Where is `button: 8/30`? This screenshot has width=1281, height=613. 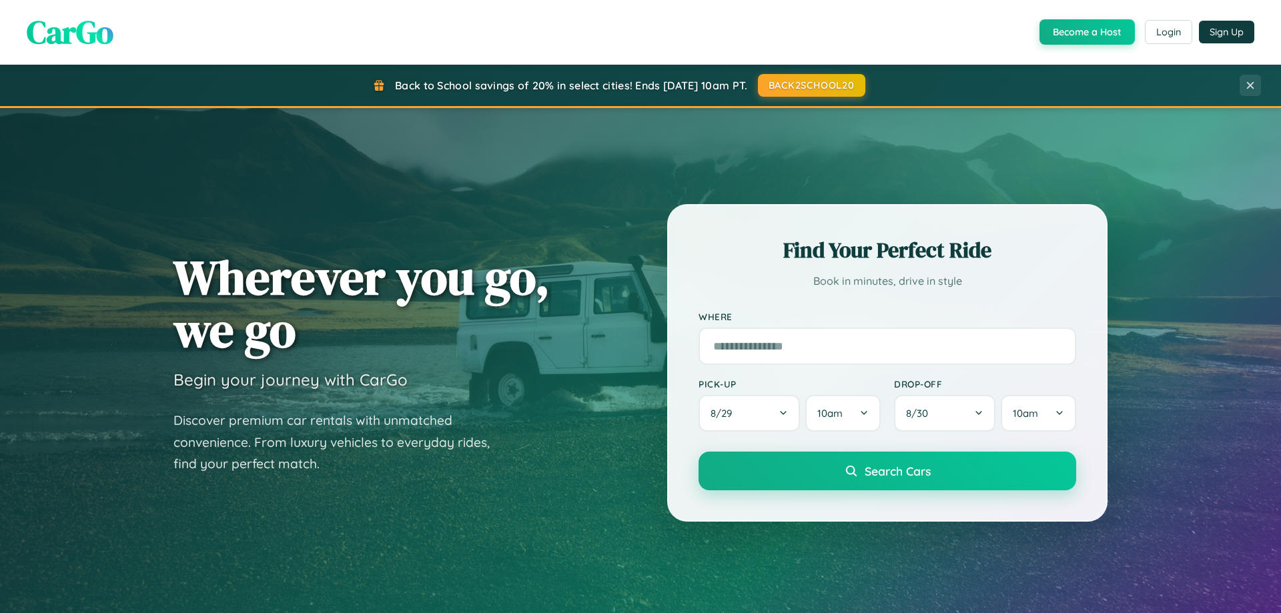
button: 8/30 is located at coordinates (945, 413).